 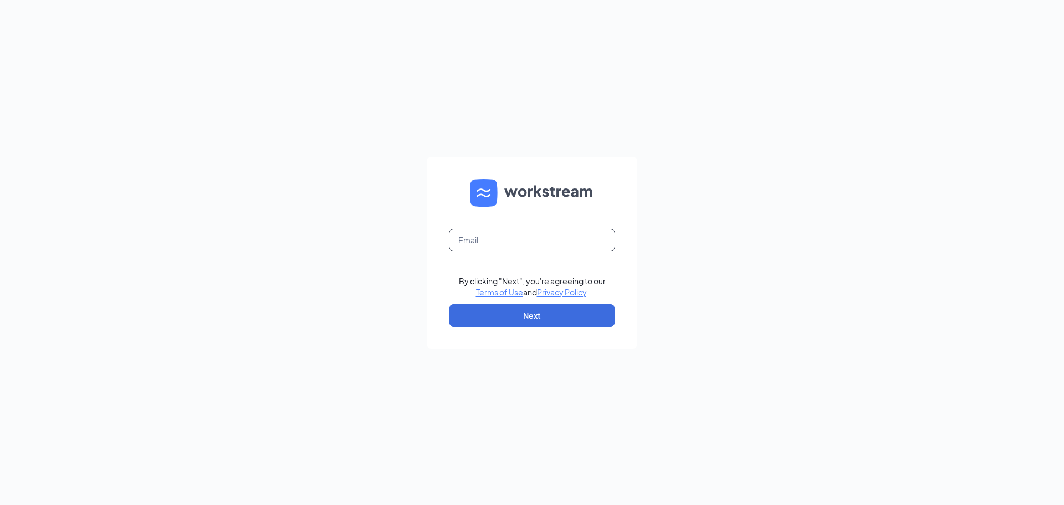 I want to click on a: Privacy Policy, so click(x=562, y=292).